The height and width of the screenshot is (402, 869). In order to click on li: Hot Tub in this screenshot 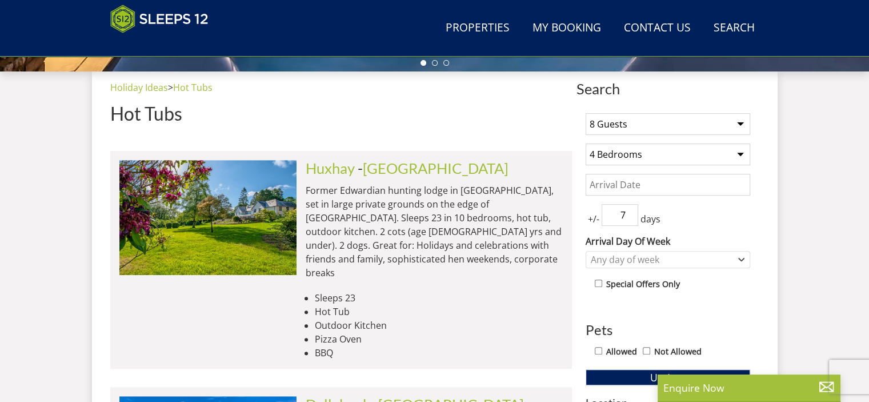, I will do `click(439, 311)`.